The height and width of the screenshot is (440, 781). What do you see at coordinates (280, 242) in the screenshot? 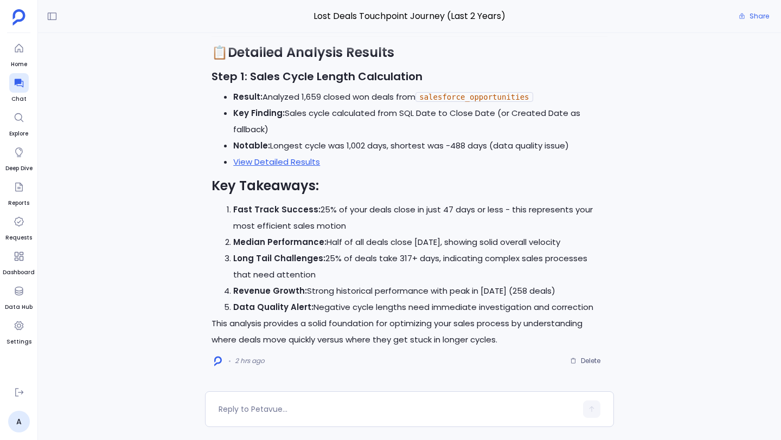
I see `strong: Median Performance:` at bounding box center [280, 242].